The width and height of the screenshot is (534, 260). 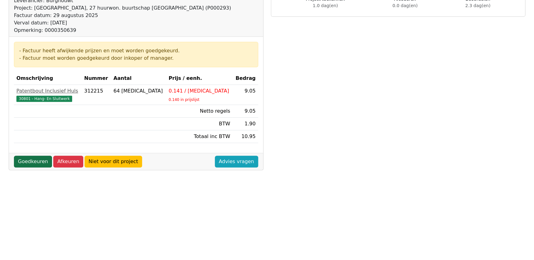 I want to click on th: Bedrag, so click(x=245, y=78).